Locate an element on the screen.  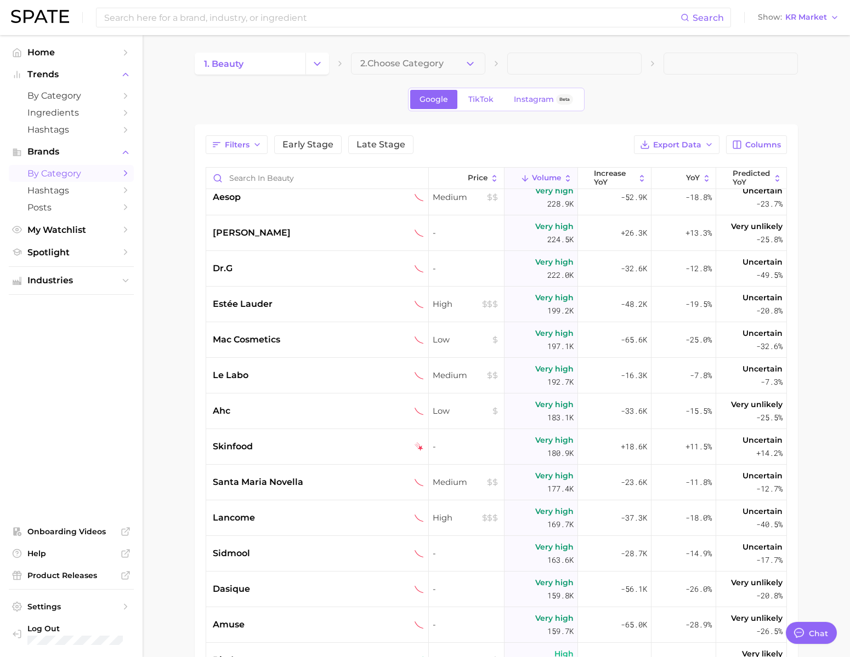
span: -17.7% is located at coordinates (769, 560).